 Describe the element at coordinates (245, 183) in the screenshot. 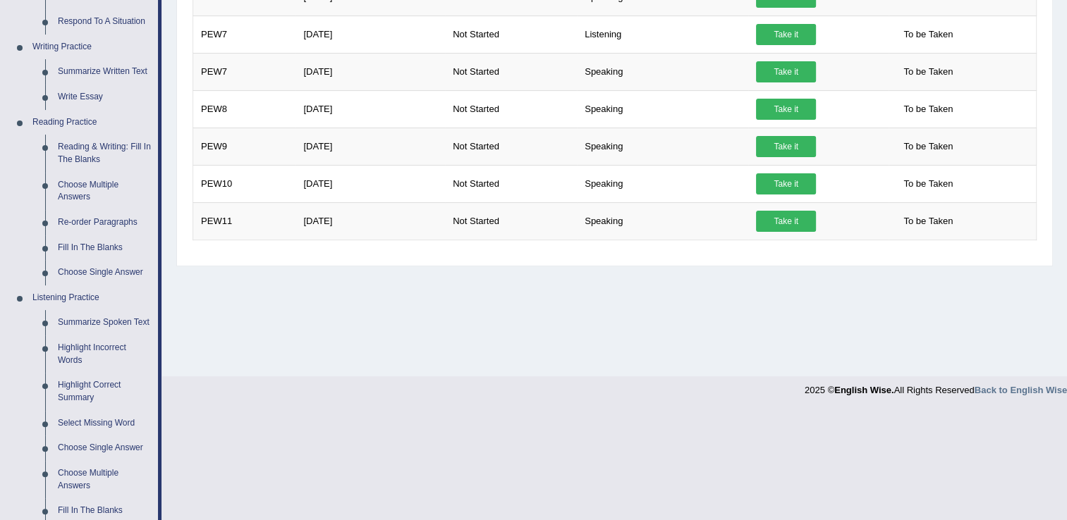

I see `td: PEW10` at that location.